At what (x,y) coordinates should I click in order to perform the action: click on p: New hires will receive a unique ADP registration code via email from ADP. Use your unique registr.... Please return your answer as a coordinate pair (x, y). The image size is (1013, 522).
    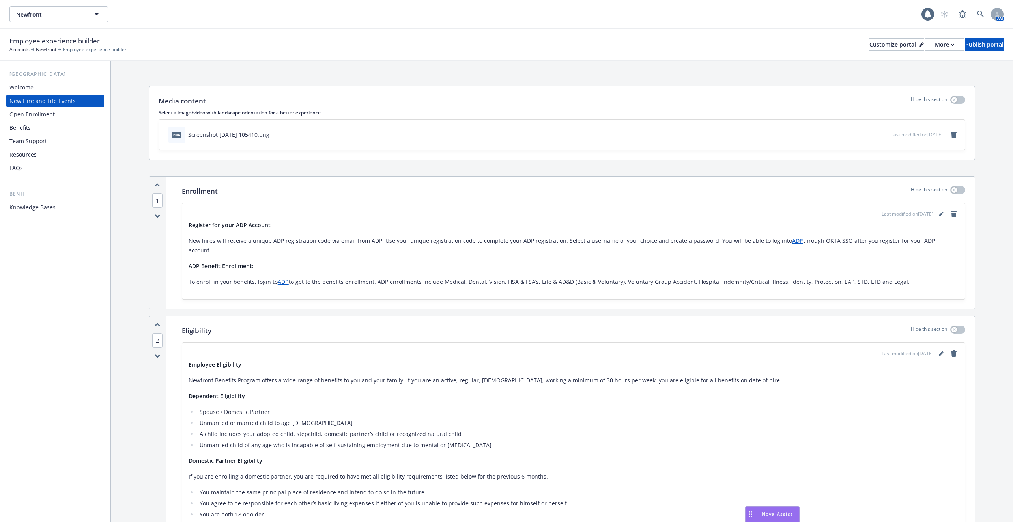
    Looking at the image, I should click on (574, 246).